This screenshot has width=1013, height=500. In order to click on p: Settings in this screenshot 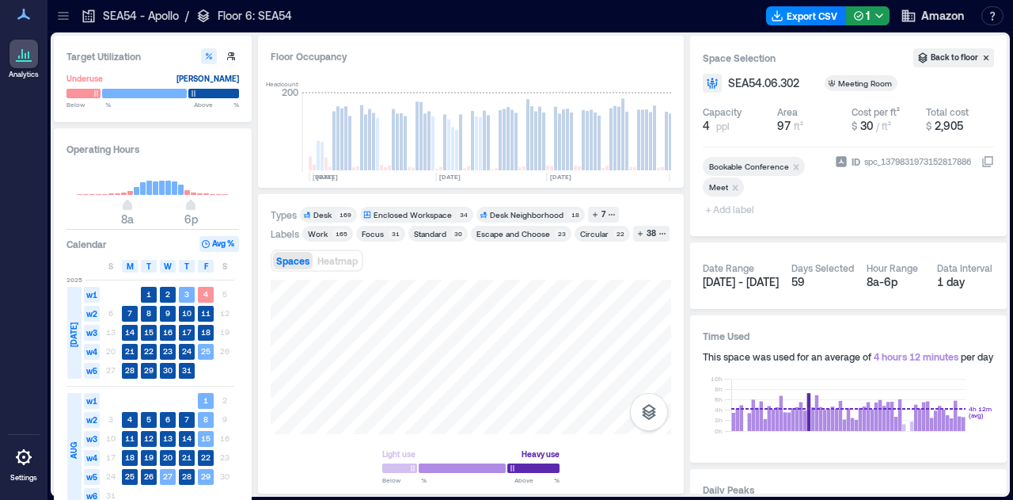, I will do `click(24, 477)`.